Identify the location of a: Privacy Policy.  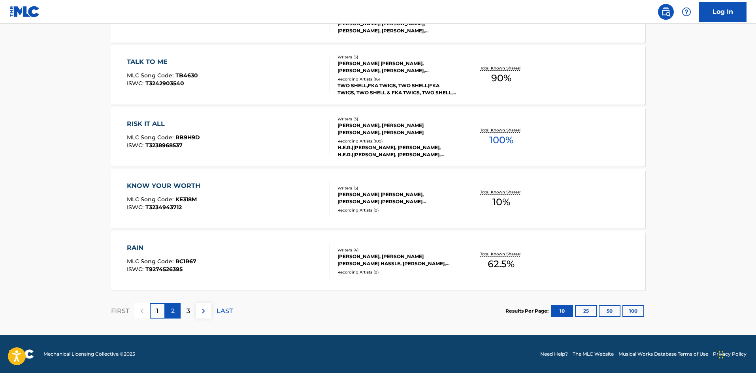
(729, 354).